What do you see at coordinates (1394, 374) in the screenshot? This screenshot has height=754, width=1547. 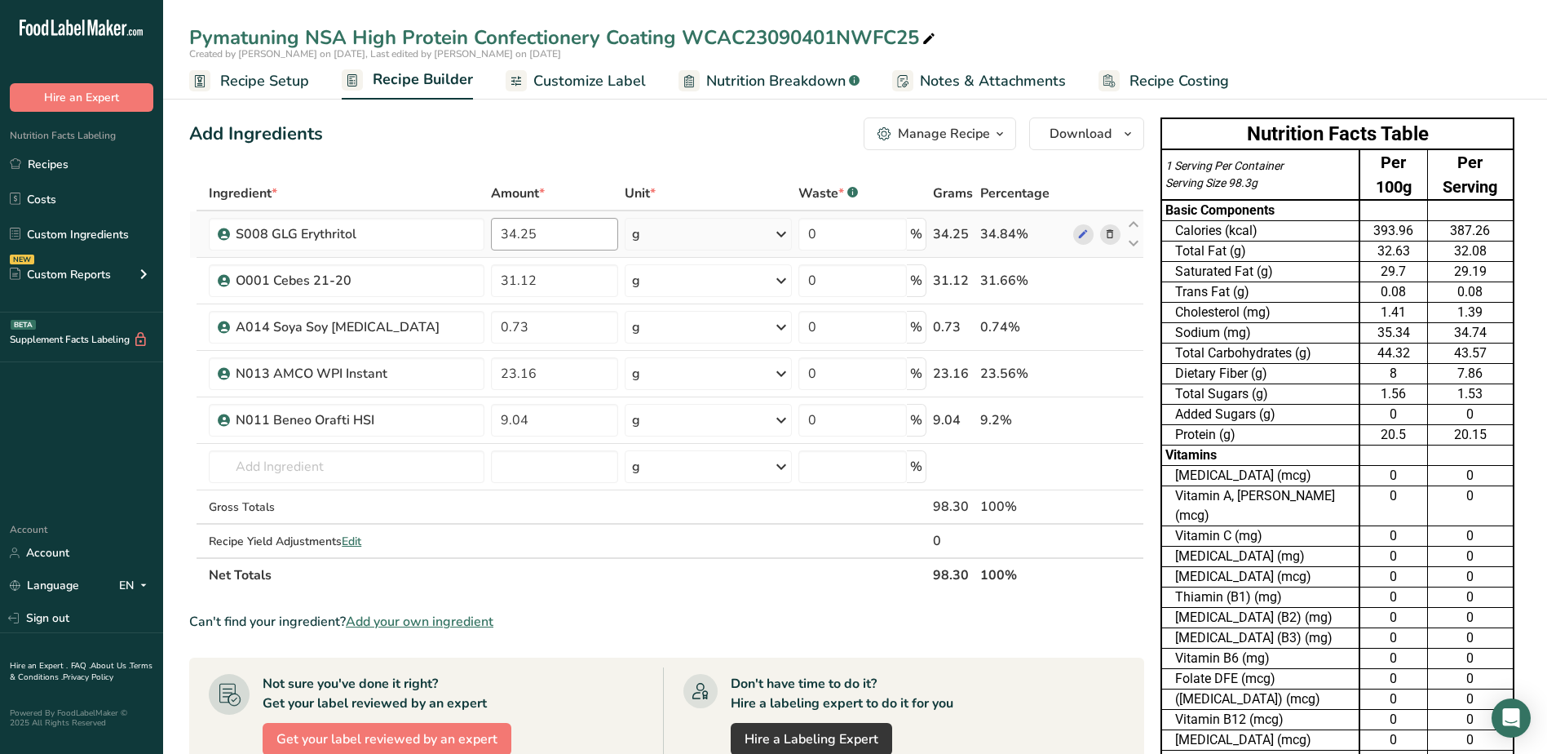 I see `div: 8` at bounding box center [1394, 374].